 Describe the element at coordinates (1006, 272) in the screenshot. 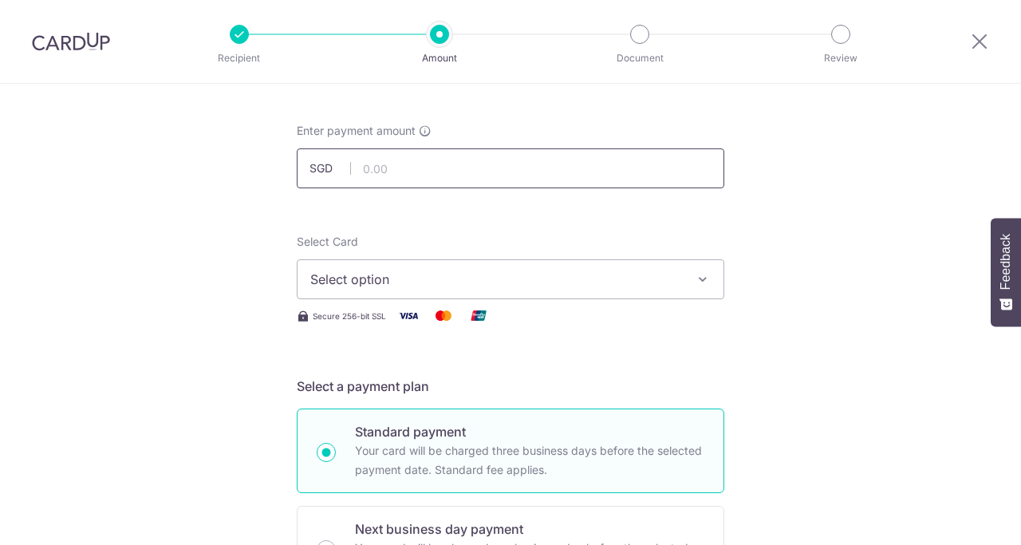

I see `button: Feedback - Show survey` at that location.